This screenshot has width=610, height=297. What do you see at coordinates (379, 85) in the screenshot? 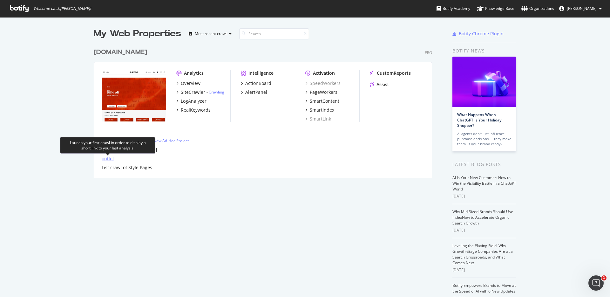
I see `a: Assist` at bounding box center [379, 85].